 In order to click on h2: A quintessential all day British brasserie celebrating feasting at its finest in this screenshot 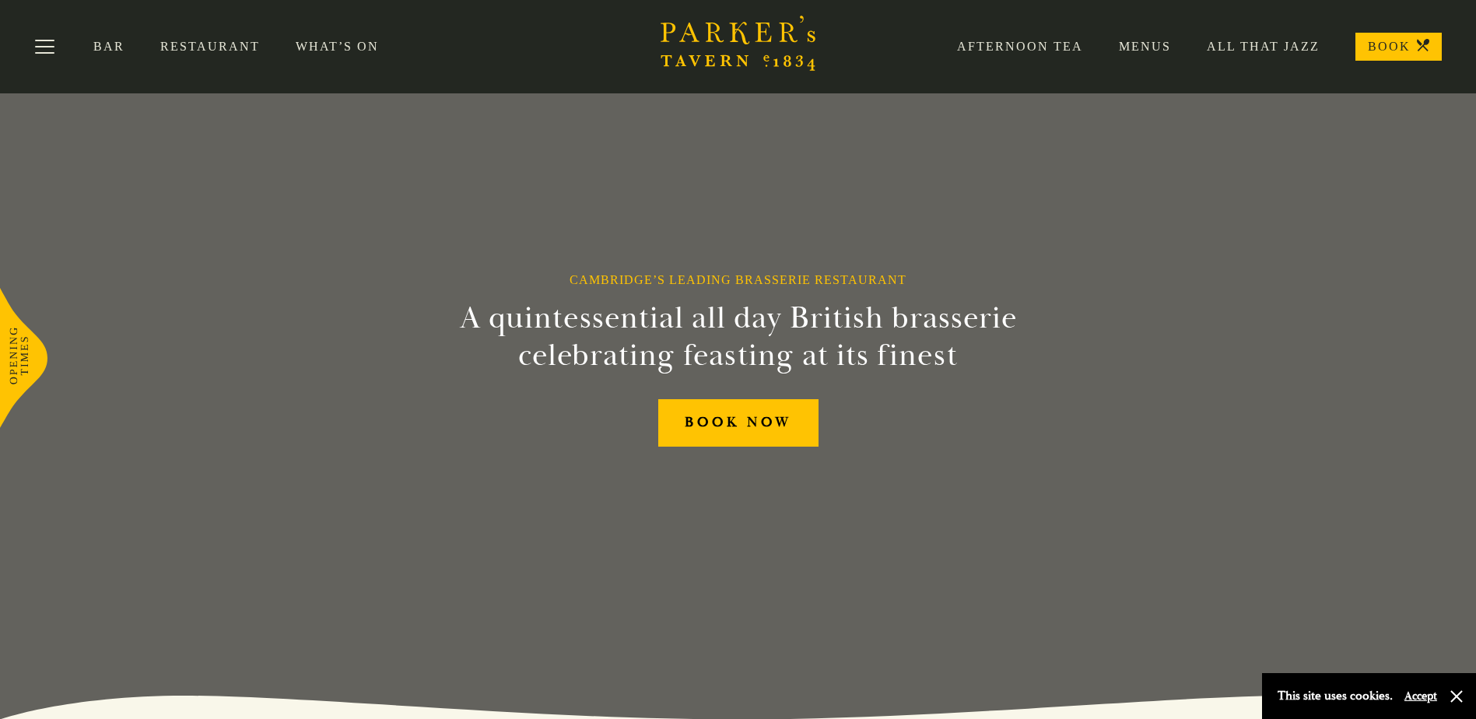, I will do `click(739, 337)`.